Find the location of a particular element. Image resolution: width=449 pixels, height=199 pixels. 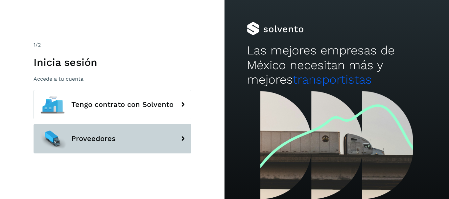

button: Proveedores is located at coordinates (112, 139).